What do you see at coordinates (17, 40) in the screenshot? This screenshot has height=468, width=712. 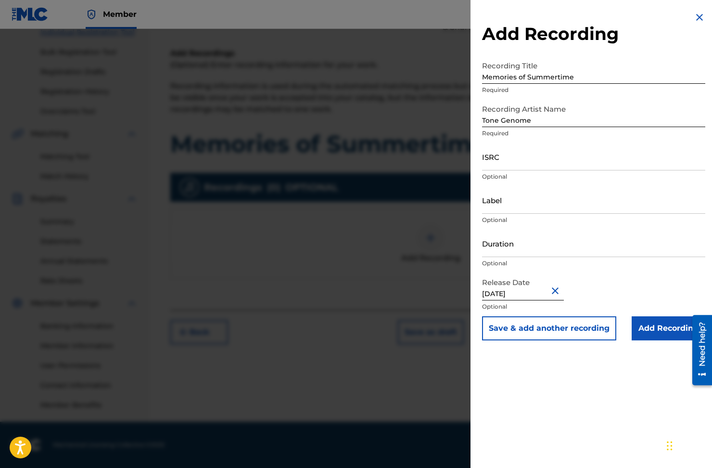 I see `div: Open Resource Center` at bounding box center [17, 40].